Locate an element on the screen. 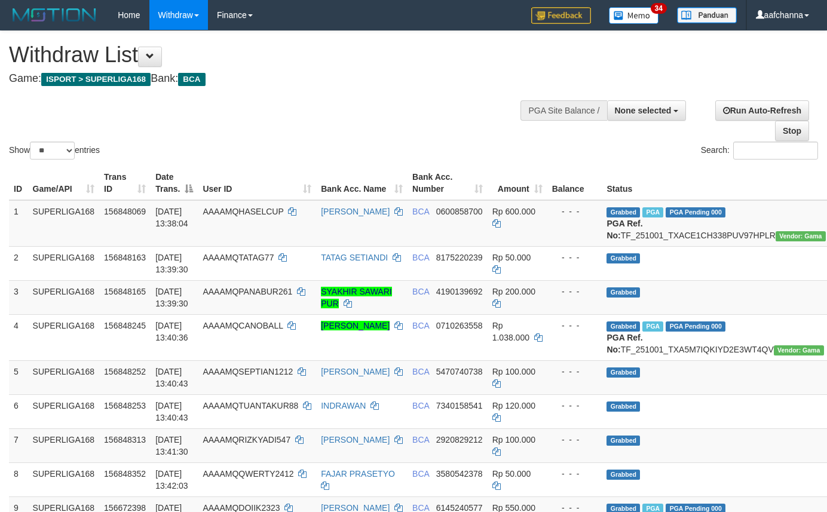 This screenshot has height=512, width=827. a: SYAKHIR SAWARI PUR is located at coordinates (356, 297).